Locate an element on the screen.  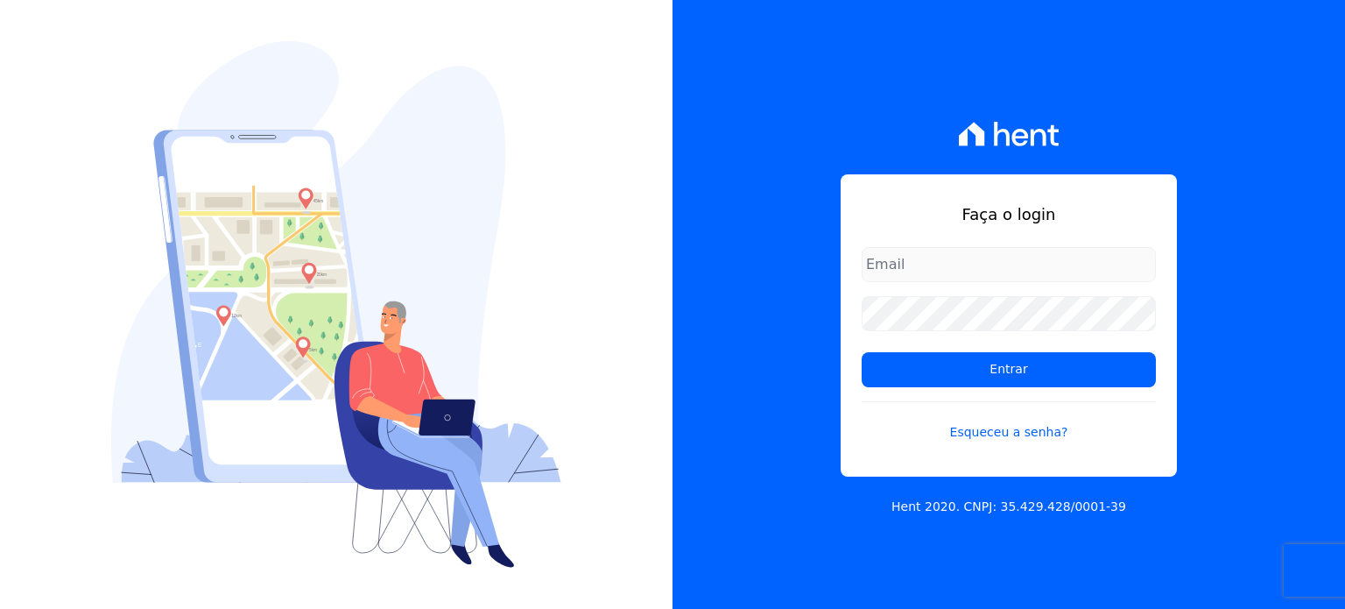
p: Hent 2020. CNPJ: 35.429.428/0001-39 is located at coordinates (1009, 506).